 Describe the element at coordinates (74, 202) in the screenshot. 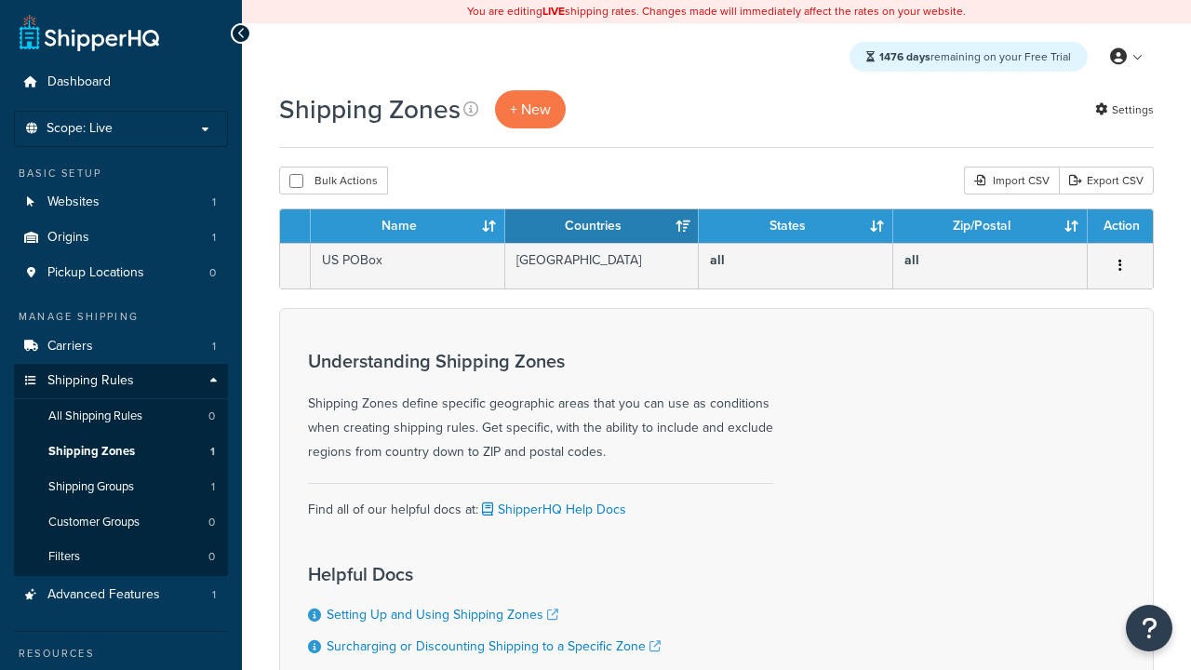

I see `span: Websites` at that location.